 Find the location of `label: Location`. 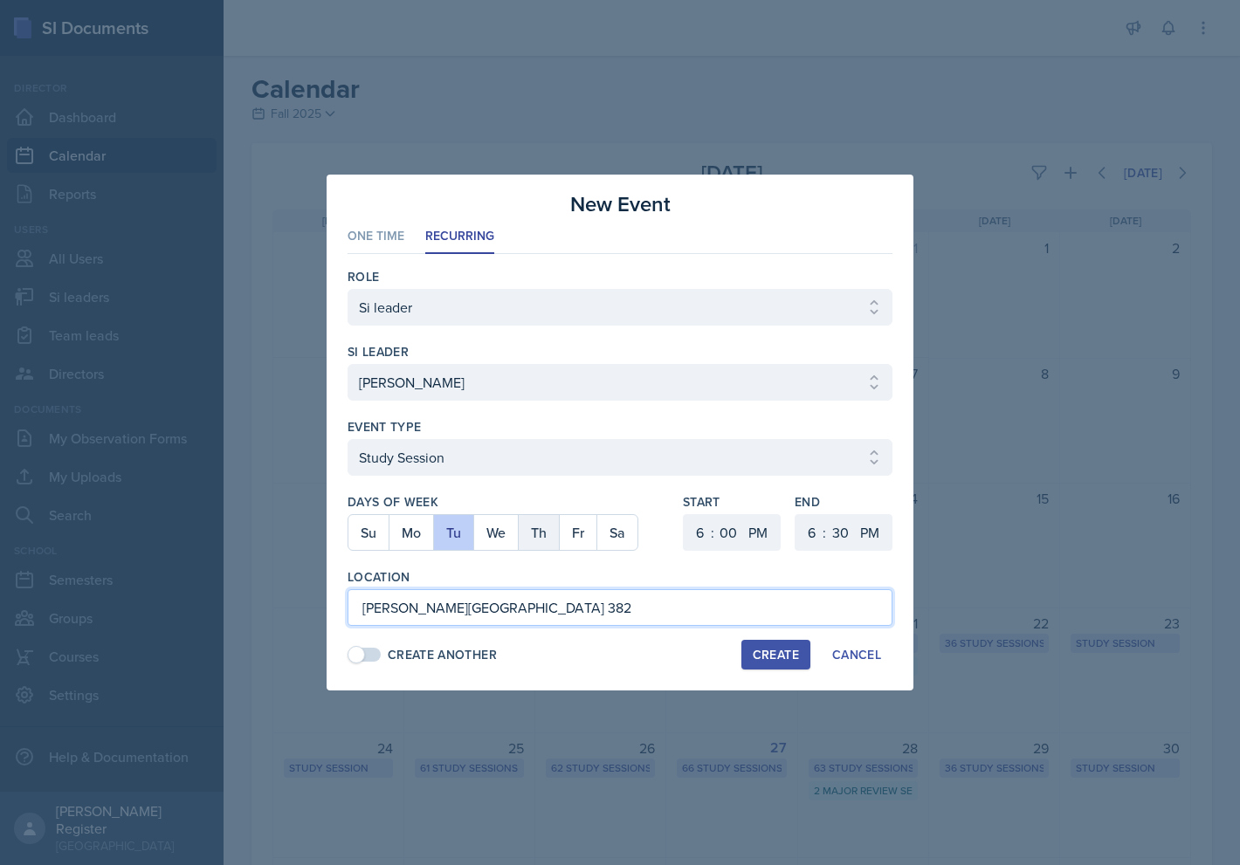

label: Location is located at coordinates (379, 577).